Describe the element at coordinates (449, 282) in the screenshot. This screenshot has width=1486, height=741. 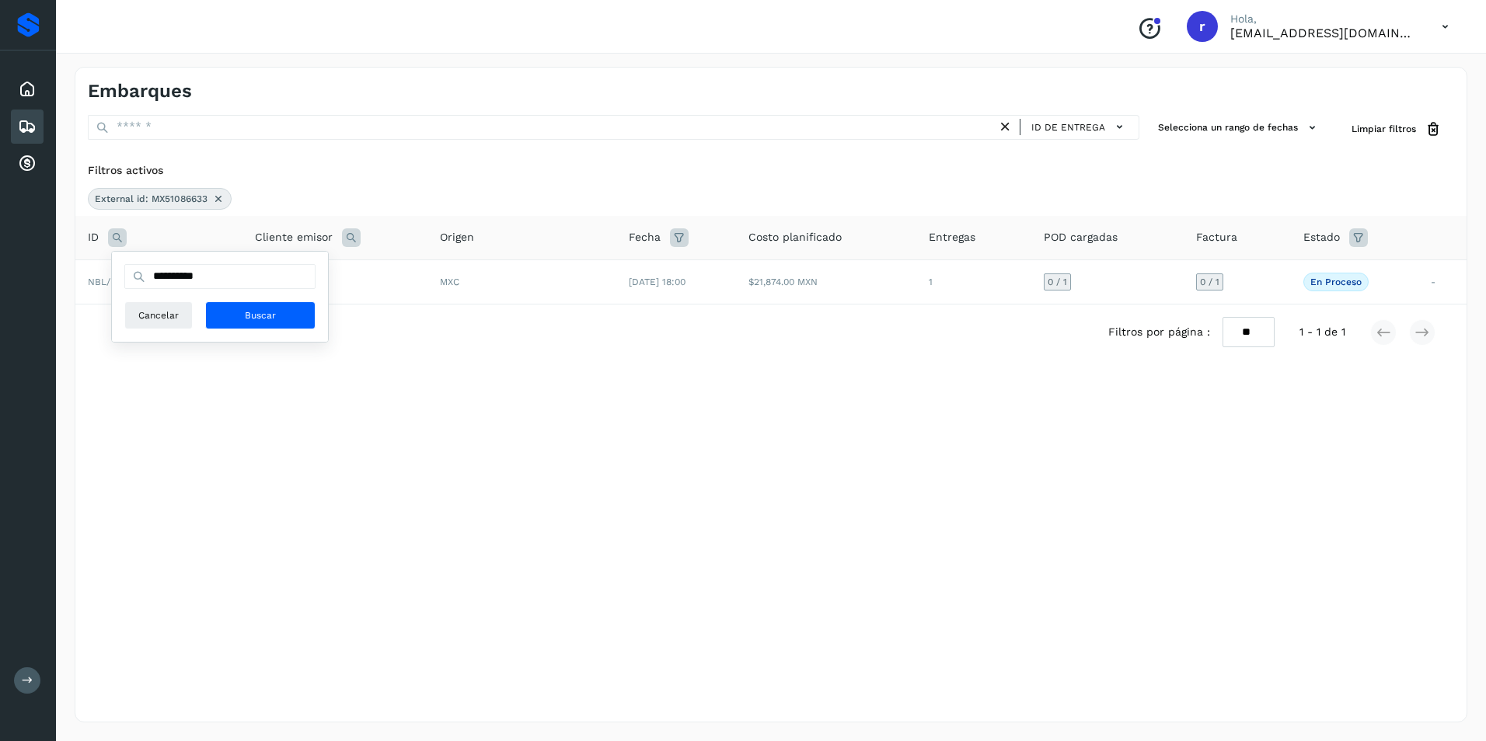
I see `span: MXC` at that location.